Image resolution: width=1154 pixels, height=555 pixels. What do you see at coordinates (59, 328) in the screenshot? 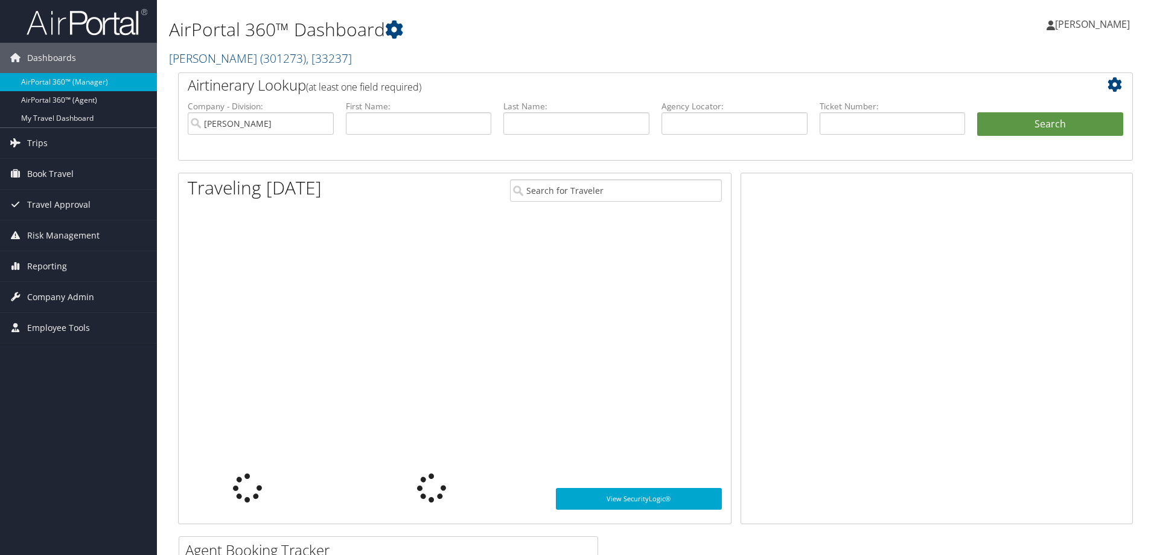
I see `span: Employee Tools` at bounding box center [59, 328].